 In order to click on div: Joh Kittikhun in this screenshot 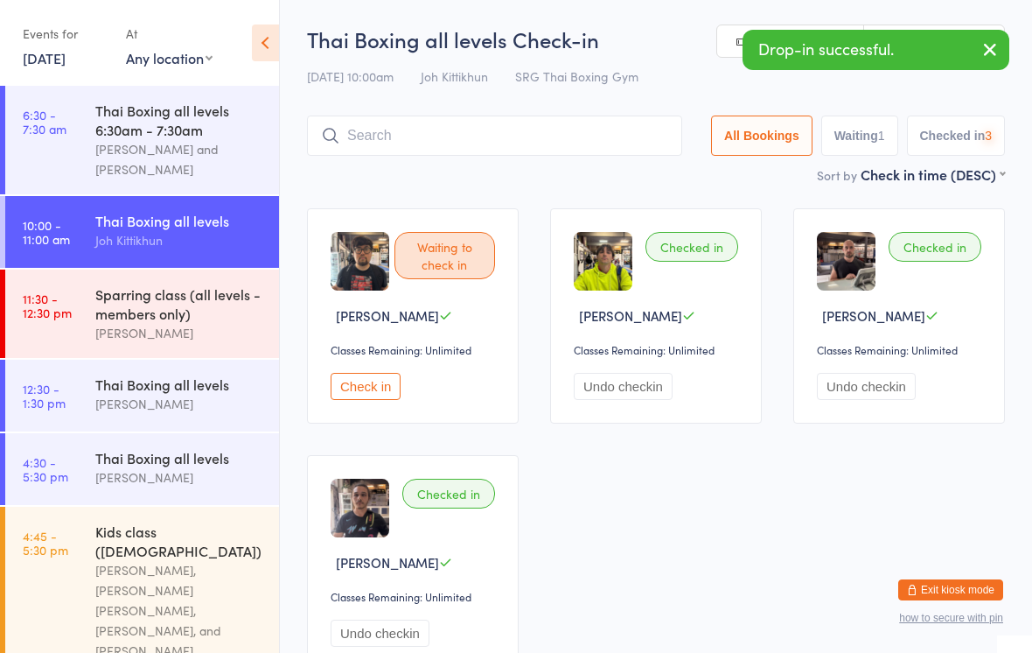, I will do `click(179, 240)`.